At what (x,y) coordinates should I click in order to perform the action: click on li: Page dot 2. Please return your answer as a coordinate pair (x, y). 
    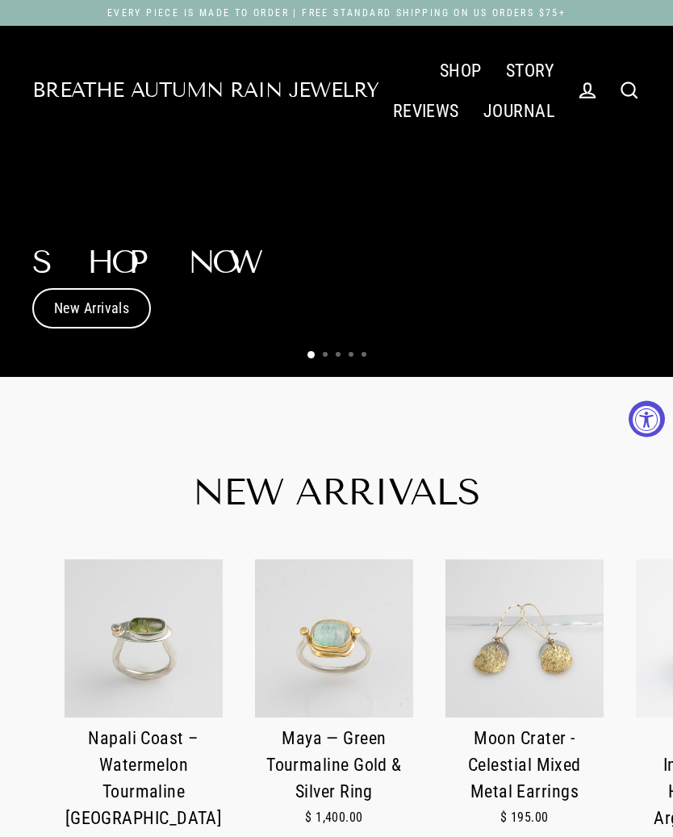
    Looking at the image, I should click on (325, 354).